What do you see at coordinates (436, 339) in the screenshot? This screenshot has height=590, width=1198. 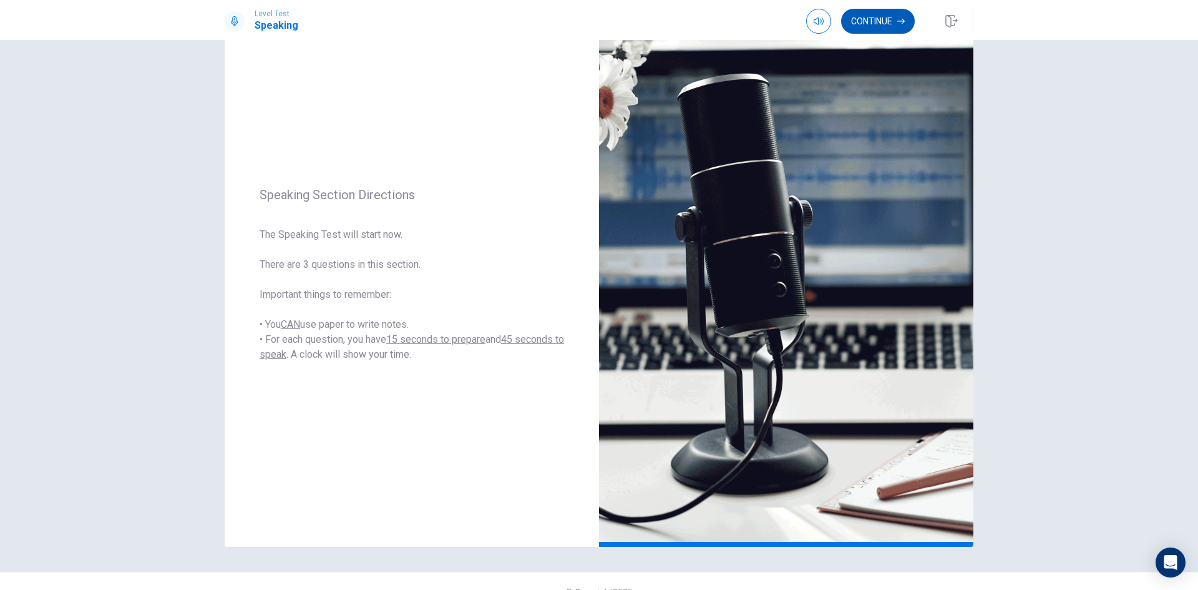 I see `u: 15 seconds to prepare` at bounding box center [436, 339].